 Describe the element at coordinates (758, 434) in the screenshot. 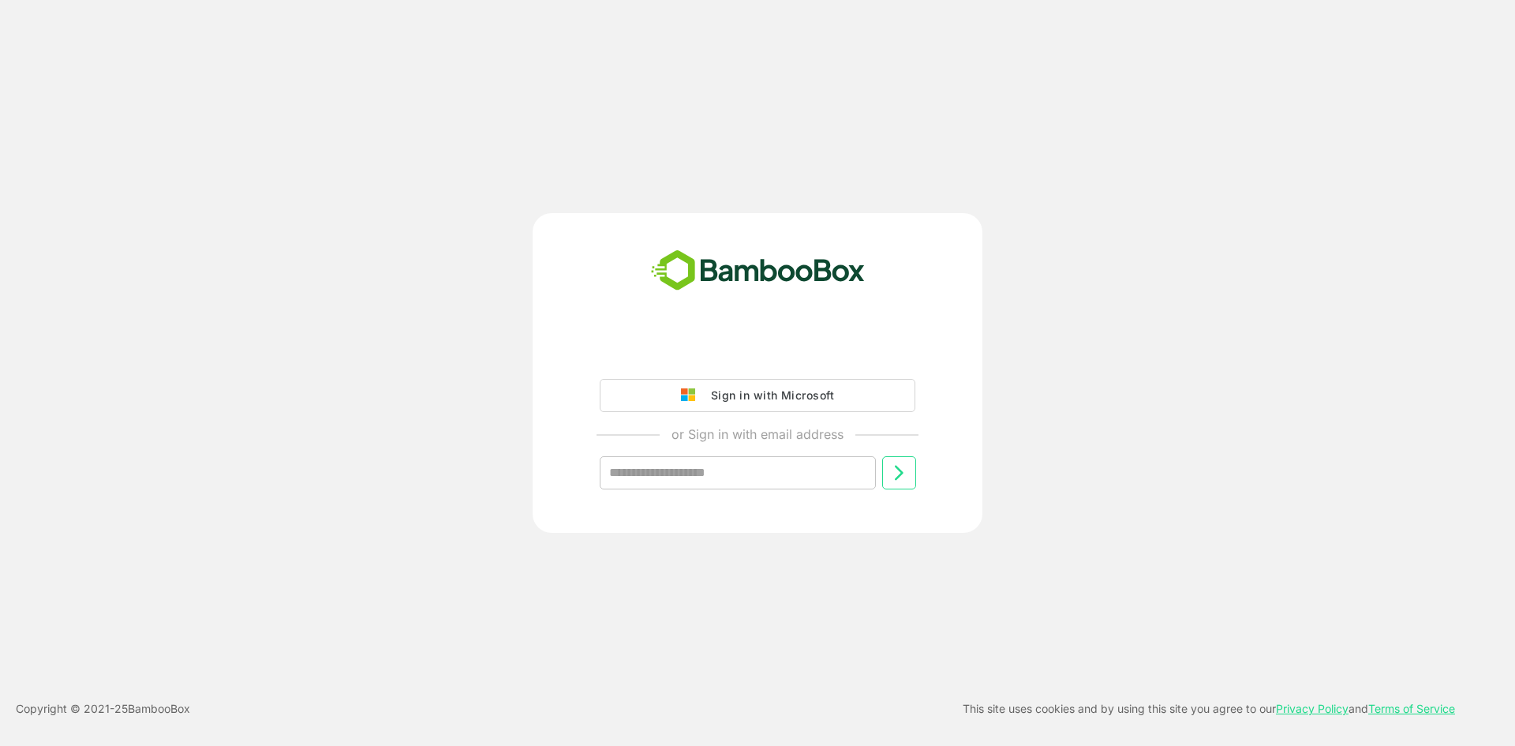

I see `p: or Sign in with email address` at that location.